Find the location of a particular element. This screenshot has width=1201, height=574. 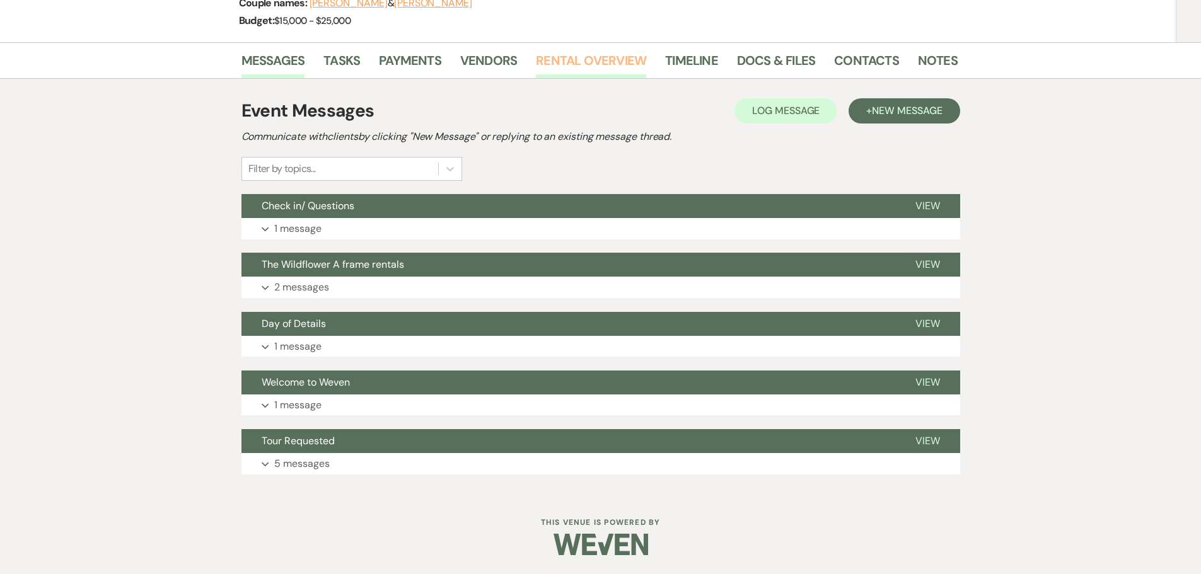

span: New Message is located at coordinates (907, 110).